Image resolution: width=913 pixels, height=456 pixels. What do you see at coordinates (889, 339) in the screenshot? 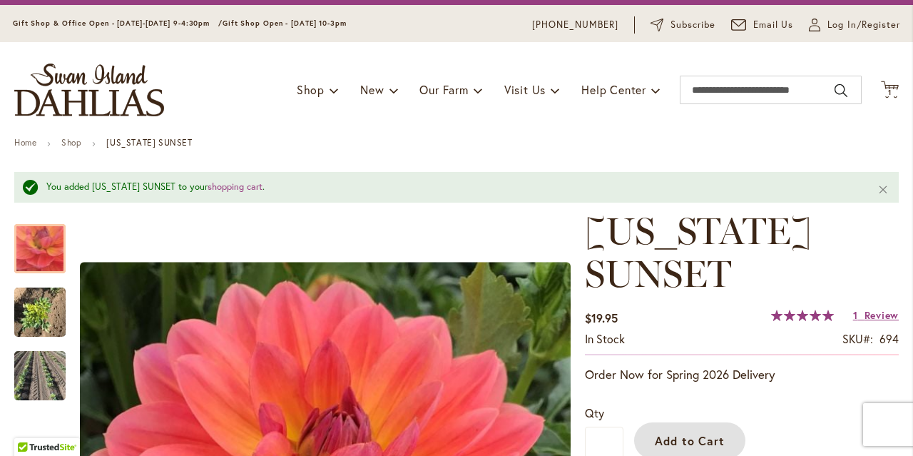
I see `div: 694` at bounding box center [889, 339].